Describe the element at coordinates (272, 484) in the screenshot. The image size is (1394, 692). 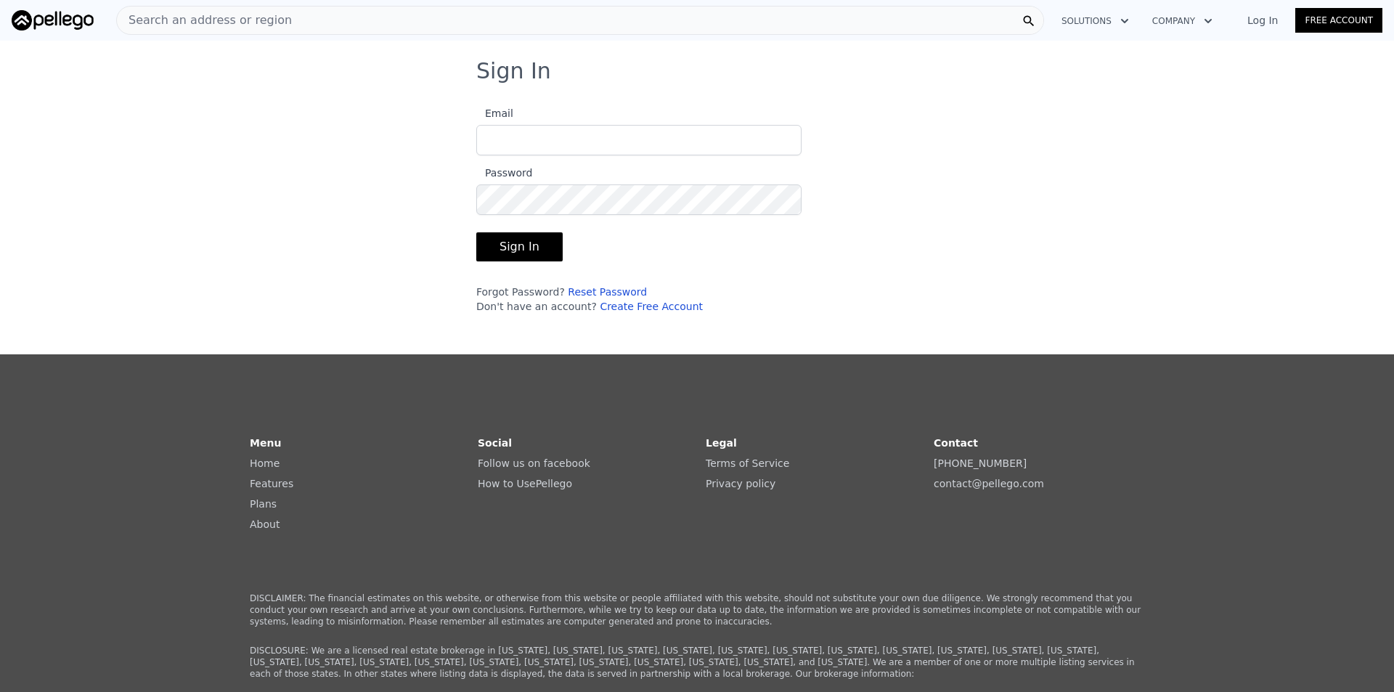
I see `a: Features` at that location.